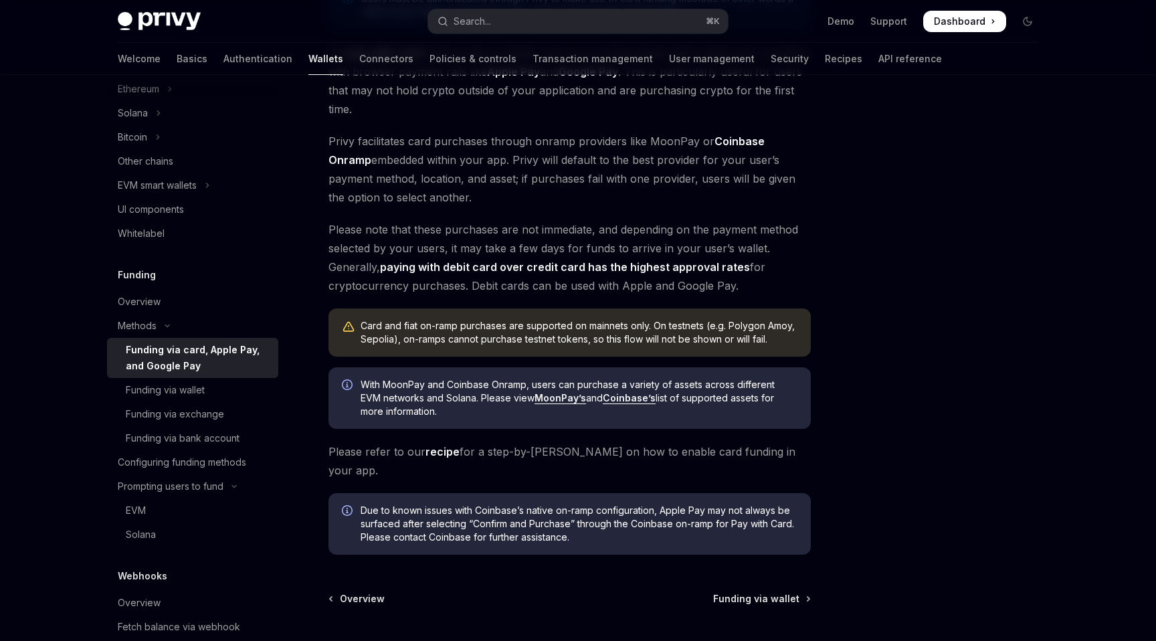 This screenshot has height=641, width=1156. I want to click on a: Whitelabel, so click(193, 233).